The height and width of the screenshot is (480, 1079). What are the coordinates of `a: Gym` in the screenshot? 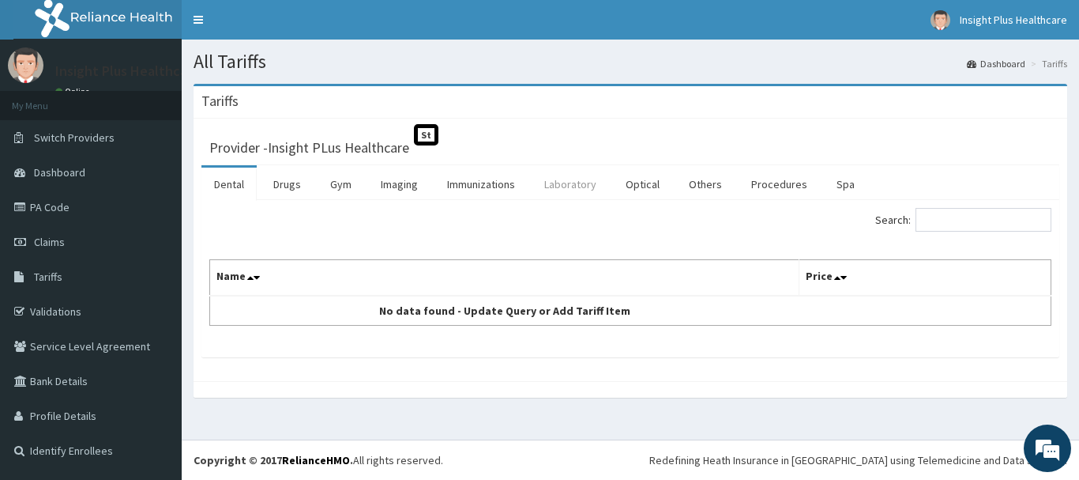 It's located at (341, 184).